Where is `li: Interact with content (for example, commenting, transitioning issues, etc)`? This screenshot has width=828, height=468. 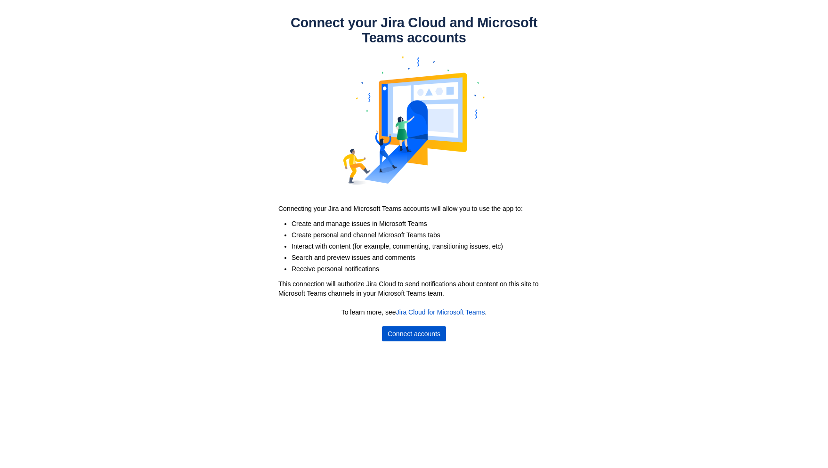 li: Interact with content (for example, commenting, transitioning issues, etc) is located at coordinates (423, 246).